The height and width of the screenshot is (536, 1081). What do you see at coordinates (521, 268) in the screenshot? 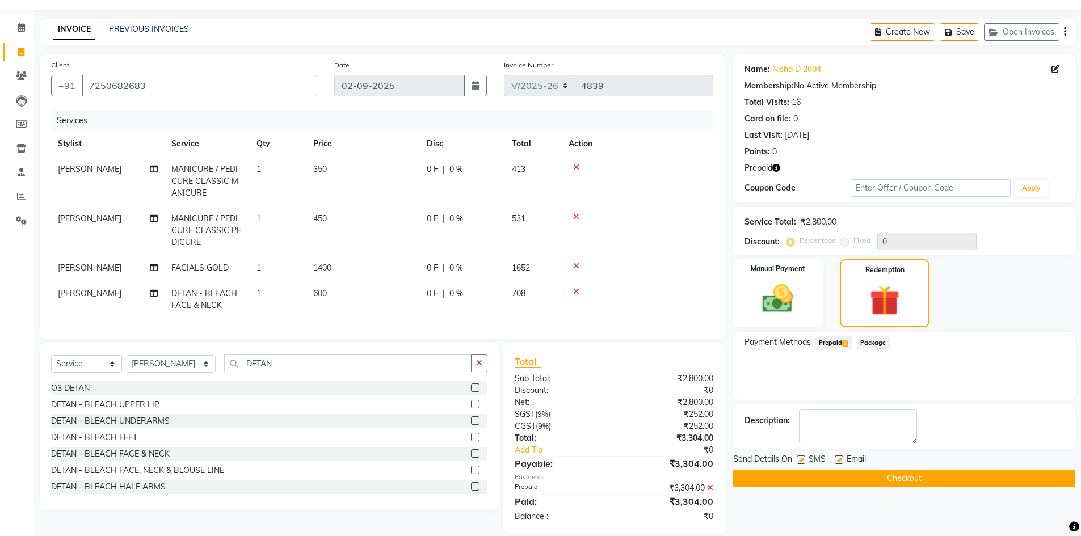
I see `span: 1652` at bounding box center [521, 268].